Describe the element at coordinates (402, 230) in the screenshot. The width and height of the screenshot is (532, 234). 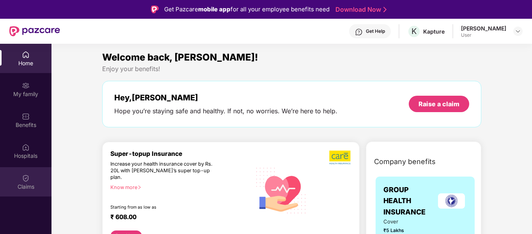
I see `span: ₹5 Lakhs` at that location.